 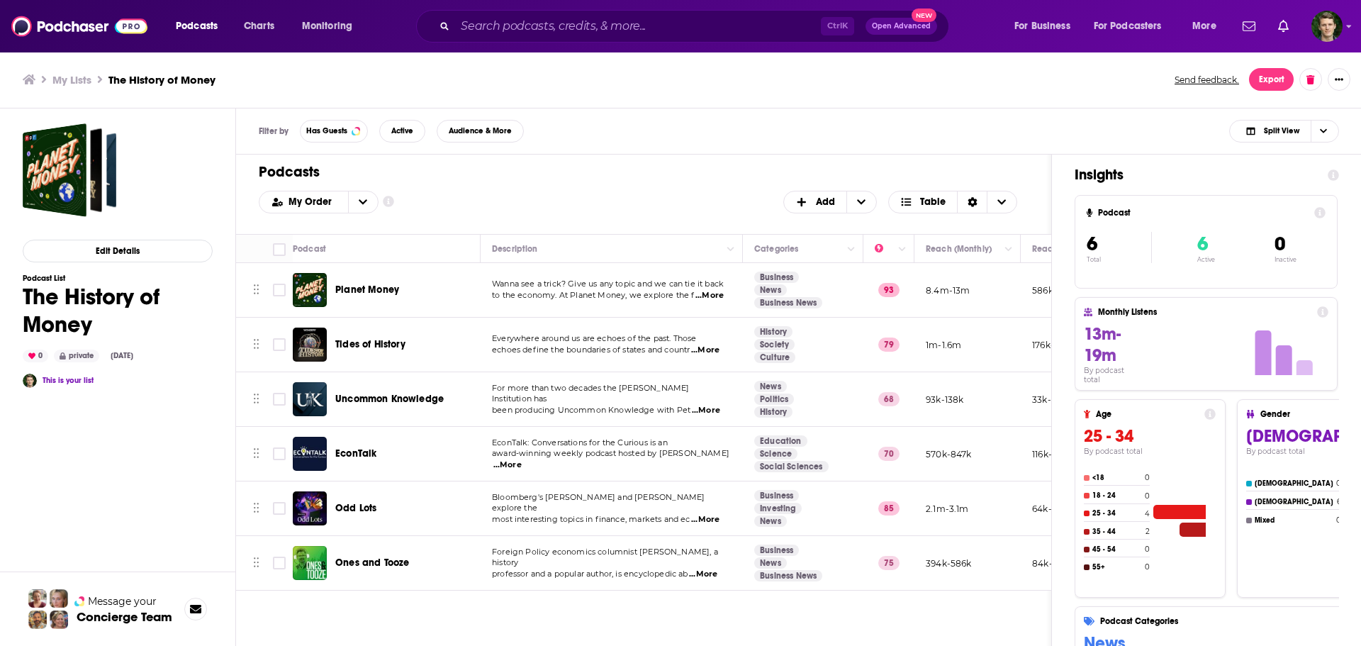 What do you see at coordinates (310, 290) in the screenshot?
I see `a: Planet Money` at bounding box center [310, 290].